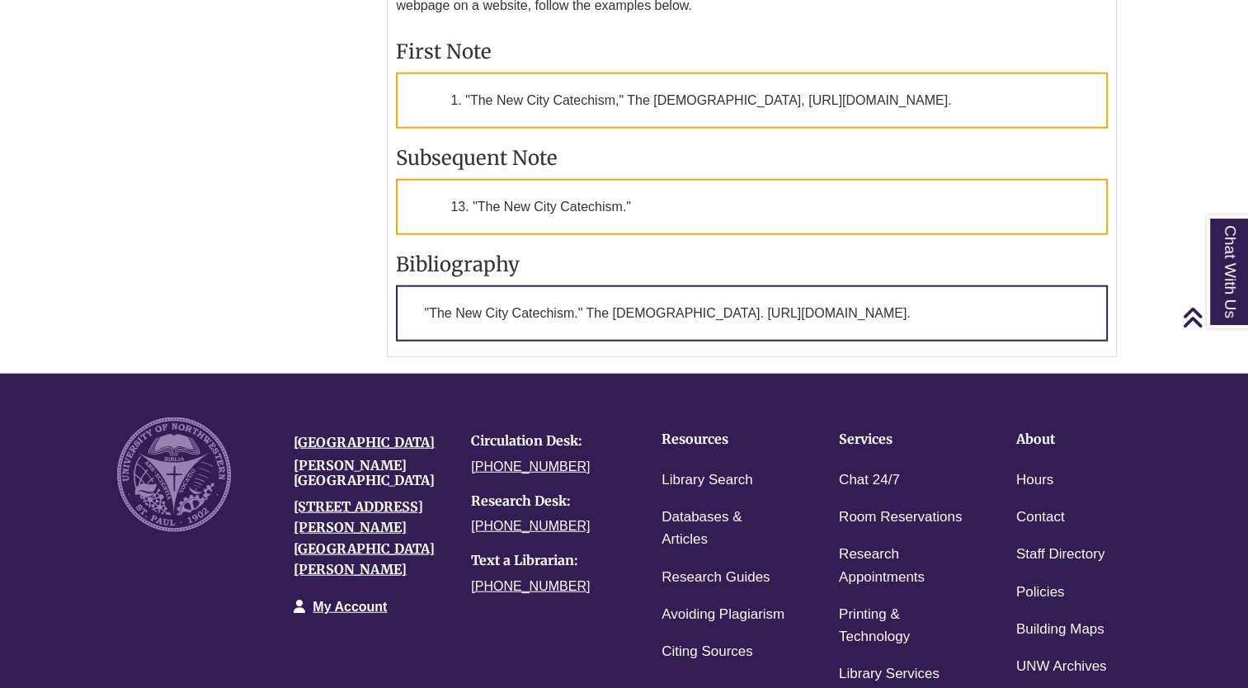  I want to click on a: Databases & Articles, so click(724, 529).